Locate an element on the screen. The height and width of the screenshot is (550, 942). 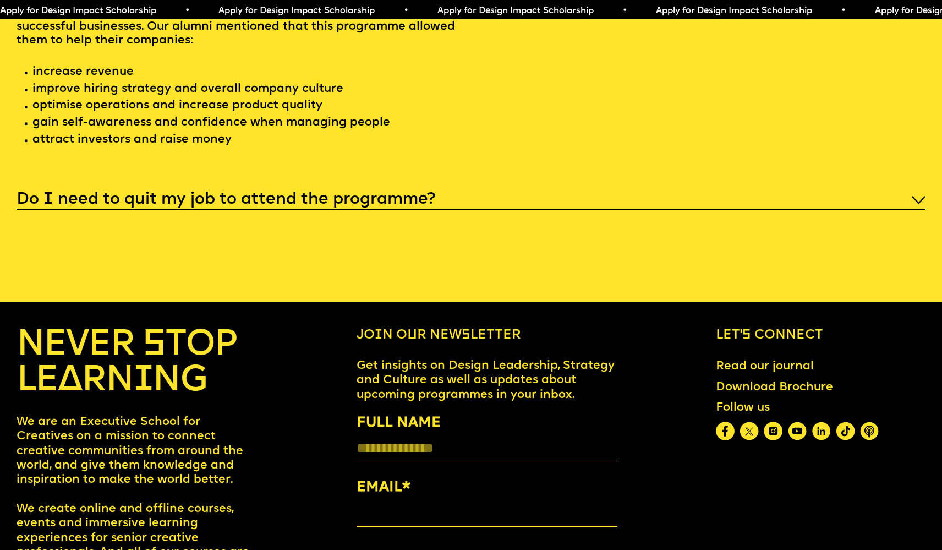
a: Read our journal is located at coordinates (765, 366).